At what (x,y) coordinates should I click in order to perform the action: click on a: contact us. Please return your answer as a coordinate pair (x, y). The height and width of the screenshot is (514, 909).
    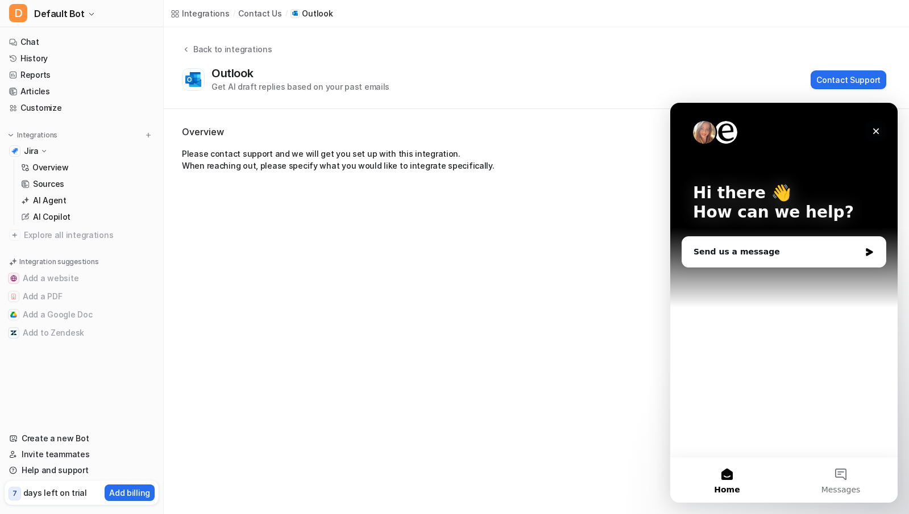
    Looking at the image, I should click on (260, 13).